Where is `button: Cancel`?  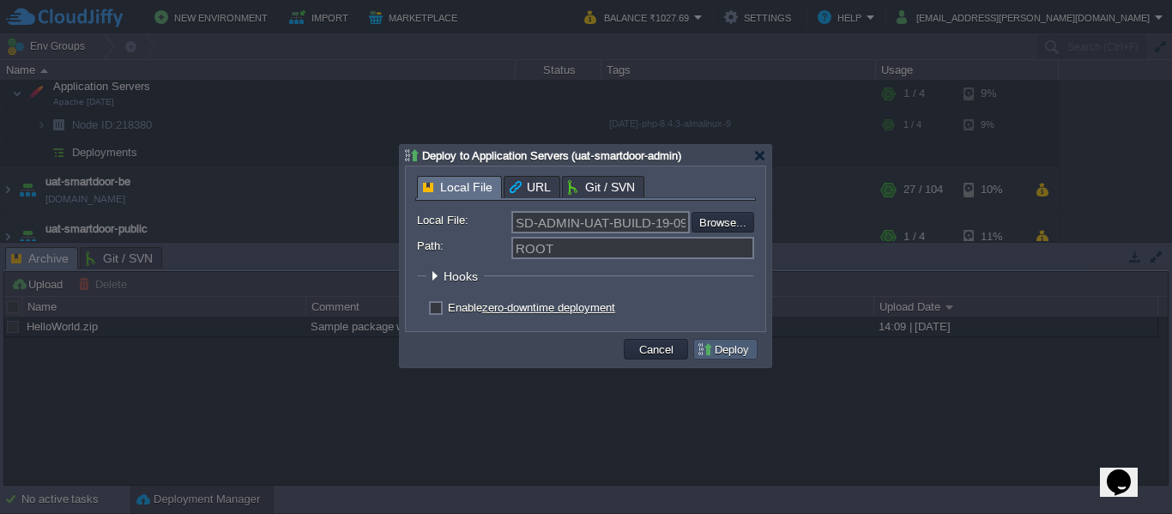
button: Cancel is located at coordinates (656, 349).